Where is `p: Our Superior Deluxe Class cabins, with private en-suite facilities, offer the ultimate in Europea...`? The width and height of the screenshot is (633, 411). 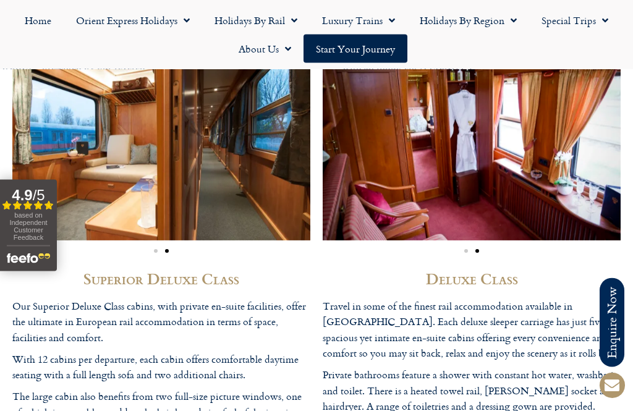 p: Our Superior Deluxe Class cabins, with private en-suite facilities, offer the ultimate in Europea... is located at coordinates (161, 323).